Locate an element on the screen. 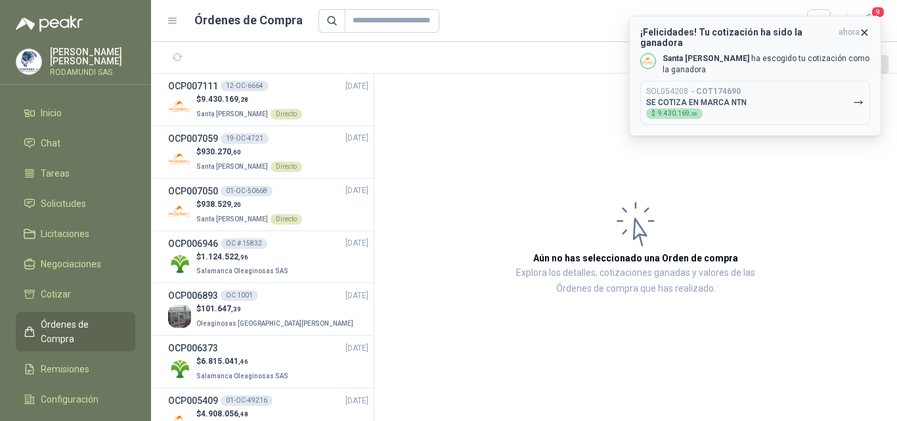 The width and height of the screenshot is (897, 421). span: Configuración is located at coordinates (70, 399).